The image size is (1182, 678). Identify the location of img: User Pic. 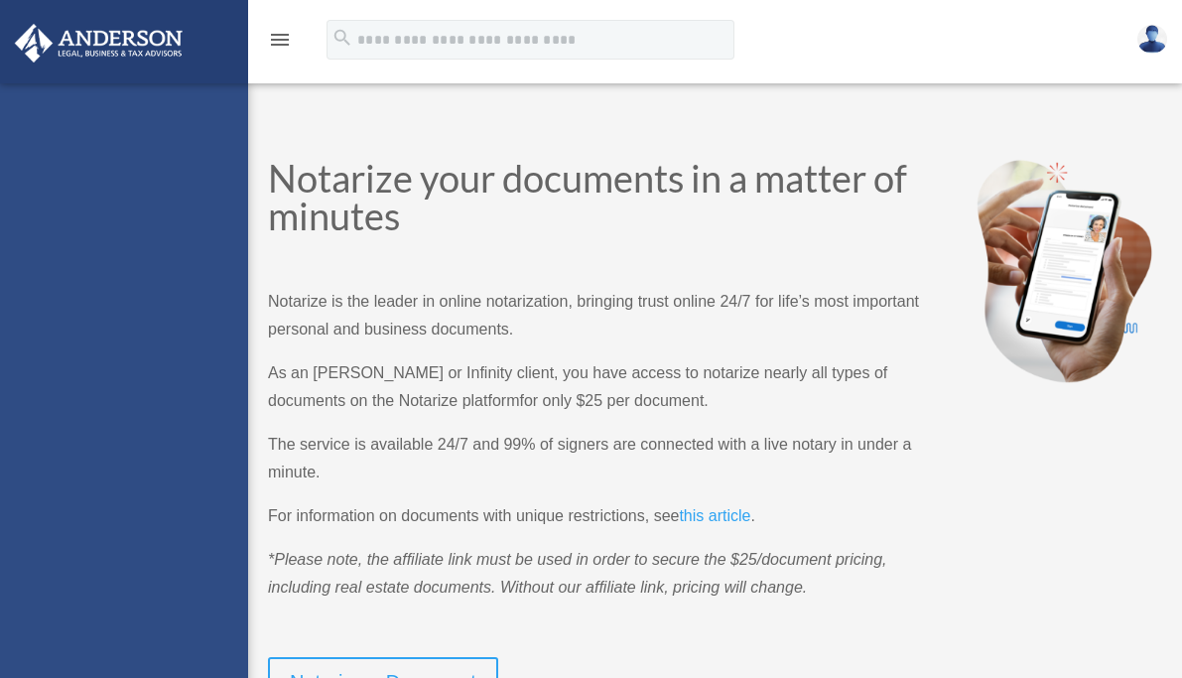
(1152, 39).